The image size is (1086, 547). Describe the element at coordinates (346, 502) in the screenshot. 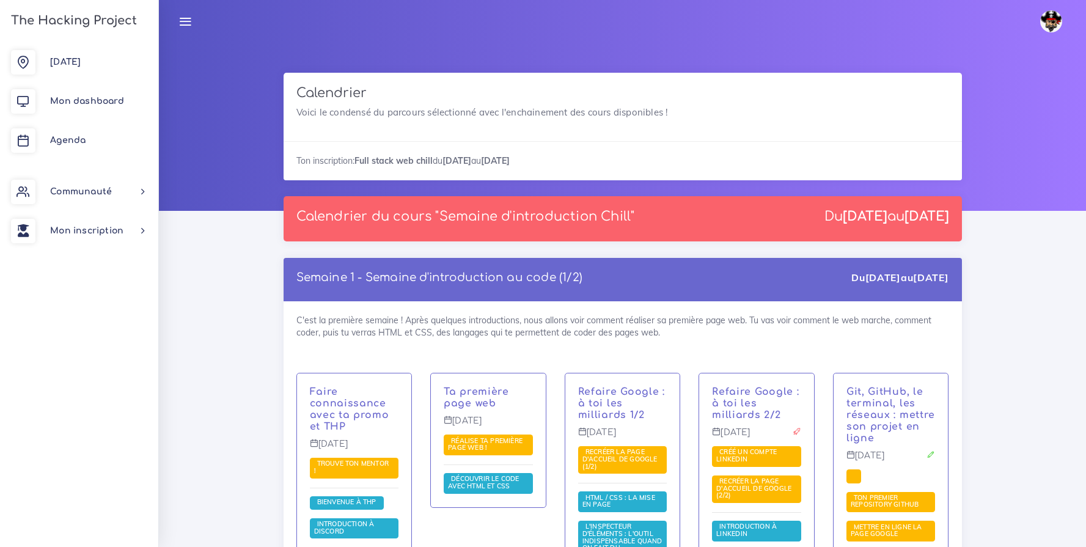

I see `span: Bienvenue à THP` at that location.